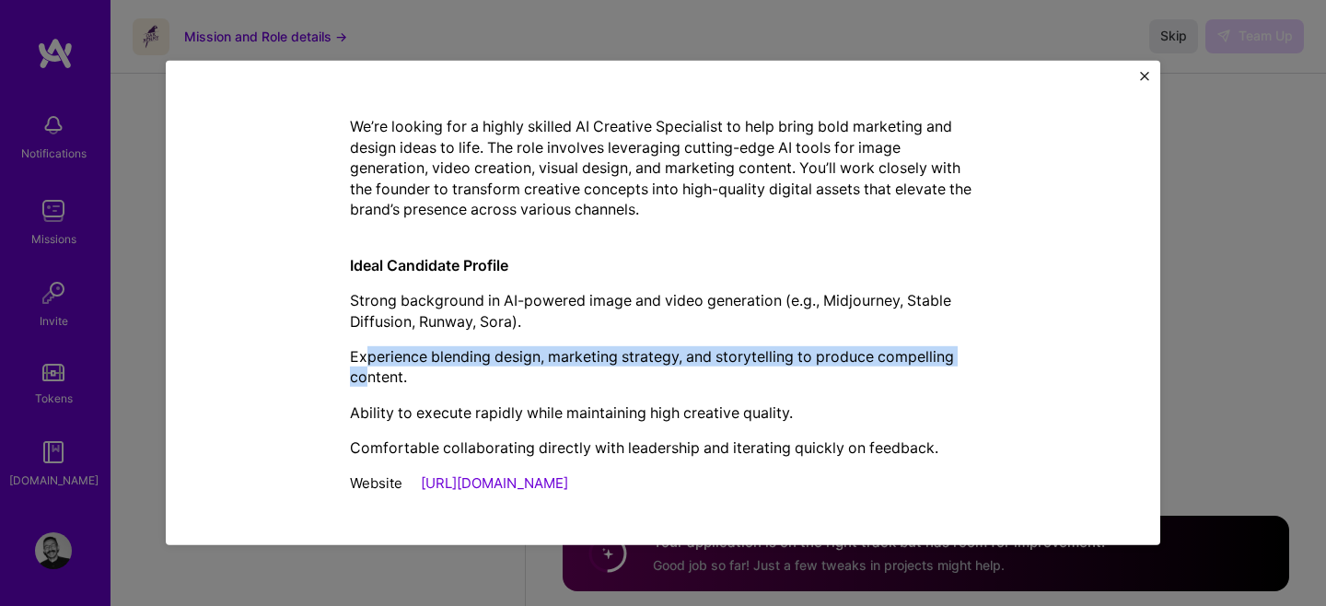 This screenshot has height=606, width=1326. What do you see at coordinates (376, 482) in the screenshot?
I see `span: Website` at bounding box center [376, 482].